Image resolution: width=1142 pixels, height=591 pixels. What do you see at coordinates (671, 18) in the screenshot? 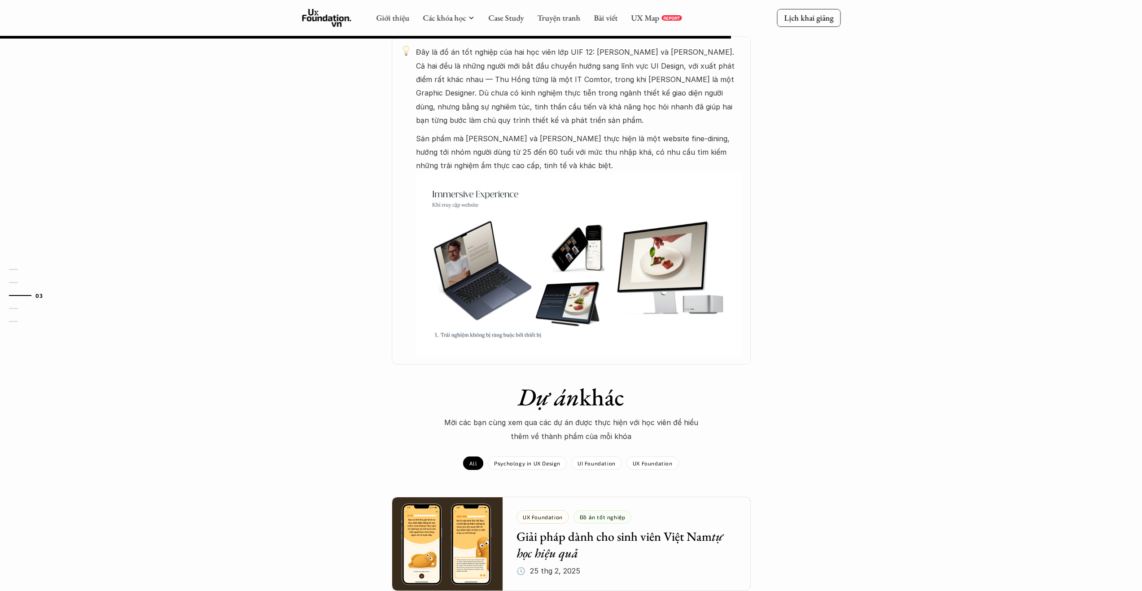
I see `p: REPORT` at bounding box center [671, 18].